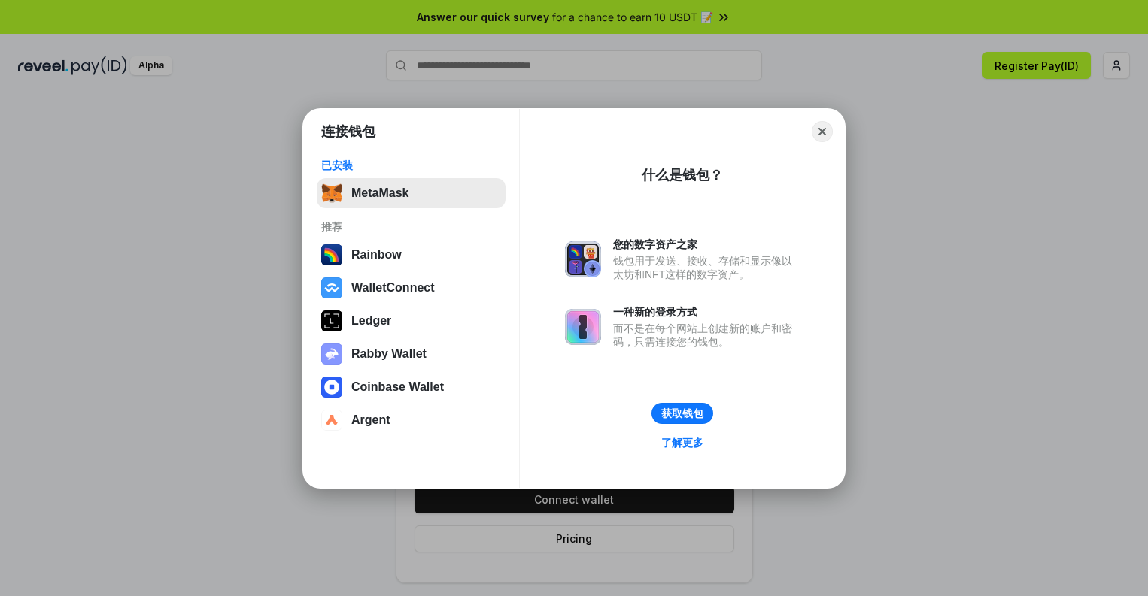 The image size is (1148, 596). I want to click on h1: 连接钱包, so click(348, 132).